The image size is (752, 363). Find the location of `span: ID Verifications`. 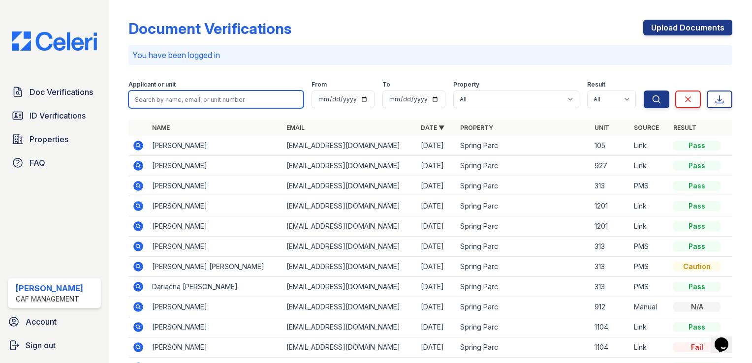

span: ID Verifications is located at coordinates (58, 116).